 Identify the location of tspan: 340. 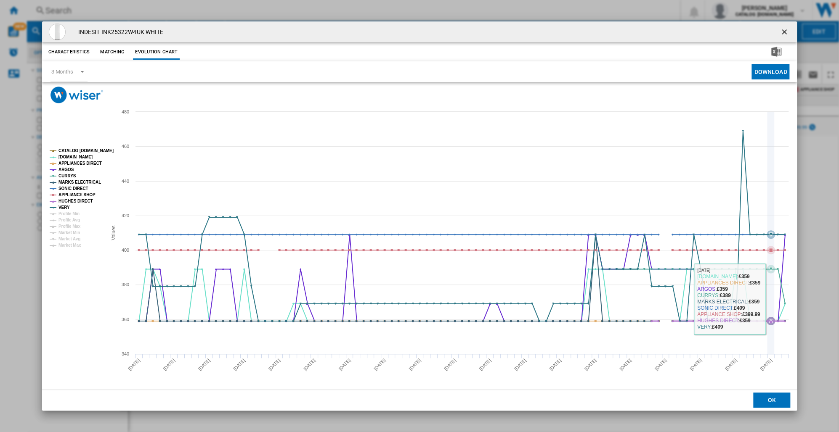
(125, 354).